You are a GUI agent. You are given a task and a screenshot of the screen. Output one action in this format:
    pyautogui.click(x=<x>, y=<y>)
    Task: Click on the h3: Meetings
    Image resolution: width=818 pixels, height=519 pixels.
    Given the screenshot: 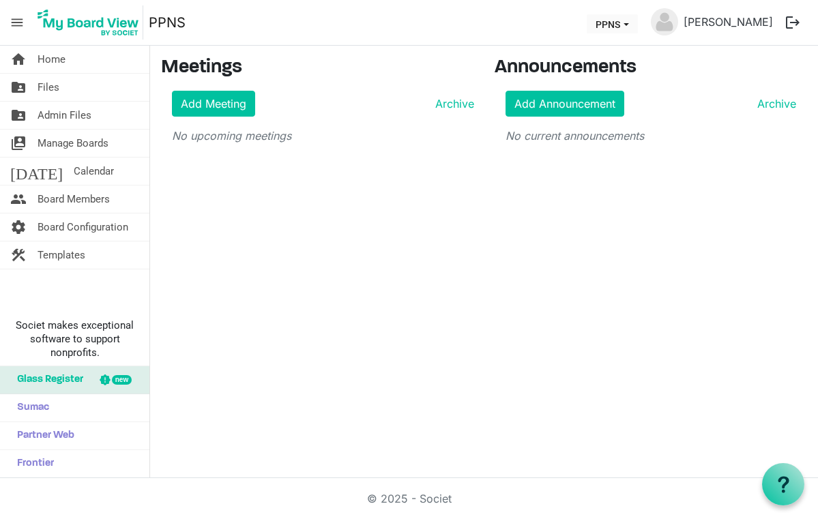 What is the action you would take?
    pyautogui.click(x=317, y=68)
    